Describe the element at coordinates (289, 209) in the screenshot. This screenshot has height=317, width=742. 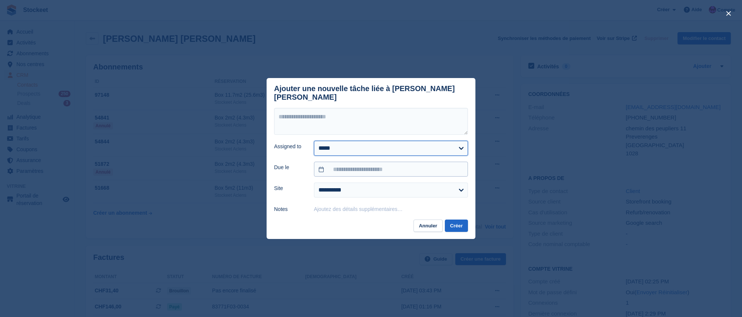
I see `label: Notes` at that location.